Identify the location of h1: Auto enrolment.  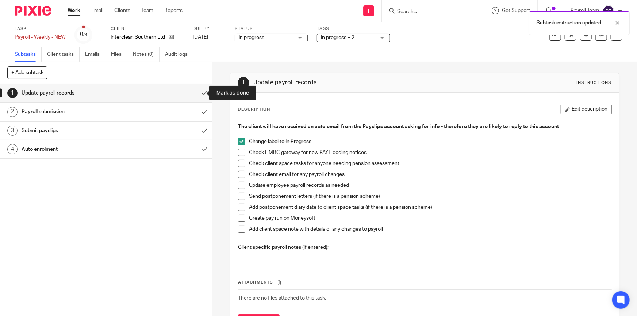
(77, 149).